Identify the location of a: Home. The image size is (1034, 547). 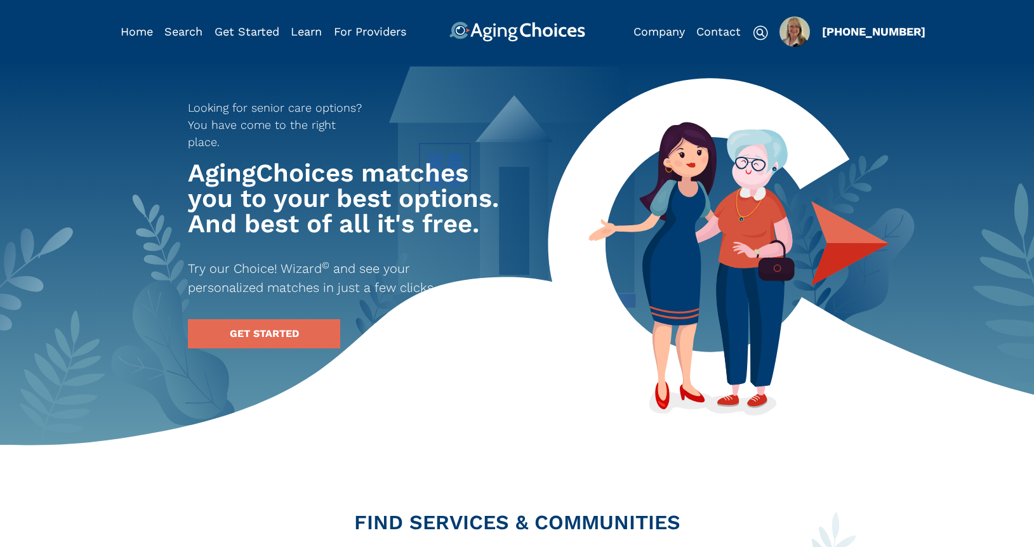
(136, 31).